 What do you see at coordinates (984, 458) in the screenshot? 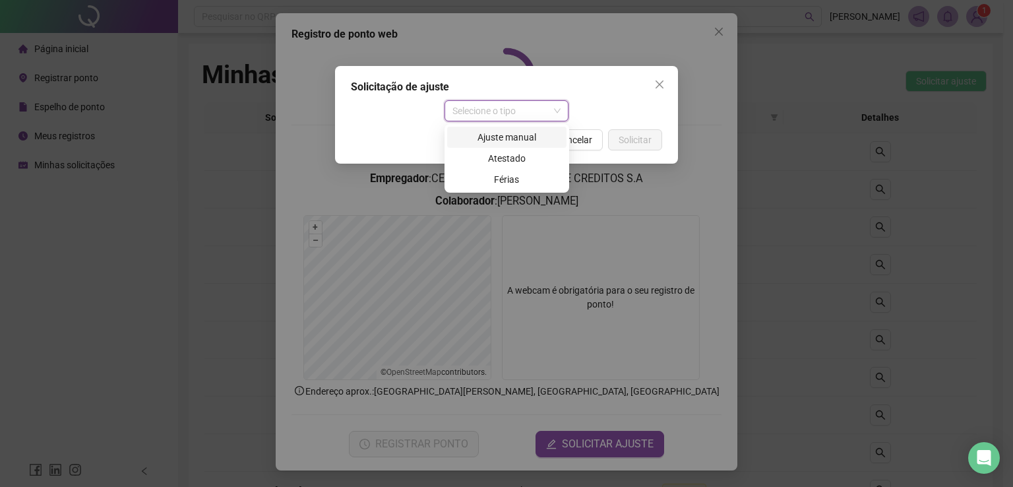
I see `div: Open Intercom Messenger` at bounding box center [984, 458].